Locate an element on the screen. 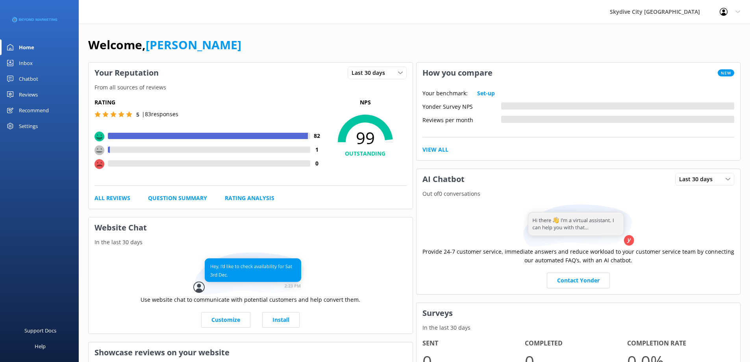 The height and width of the screenshot is (362, 750). img: assistant... is located at coordinates (578, 225).